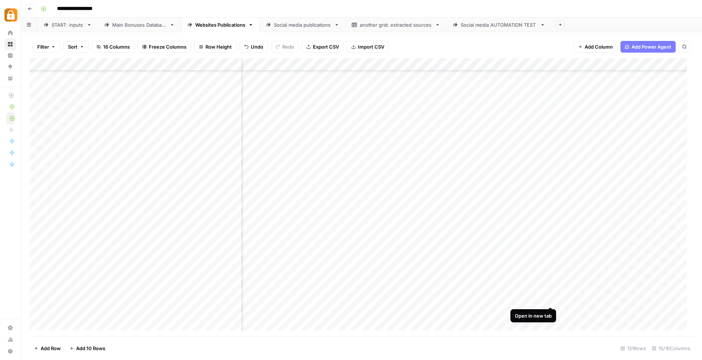  Describe the element at coordinates (215, 47) in the screenshot. I see `button: Row Height` at that location.